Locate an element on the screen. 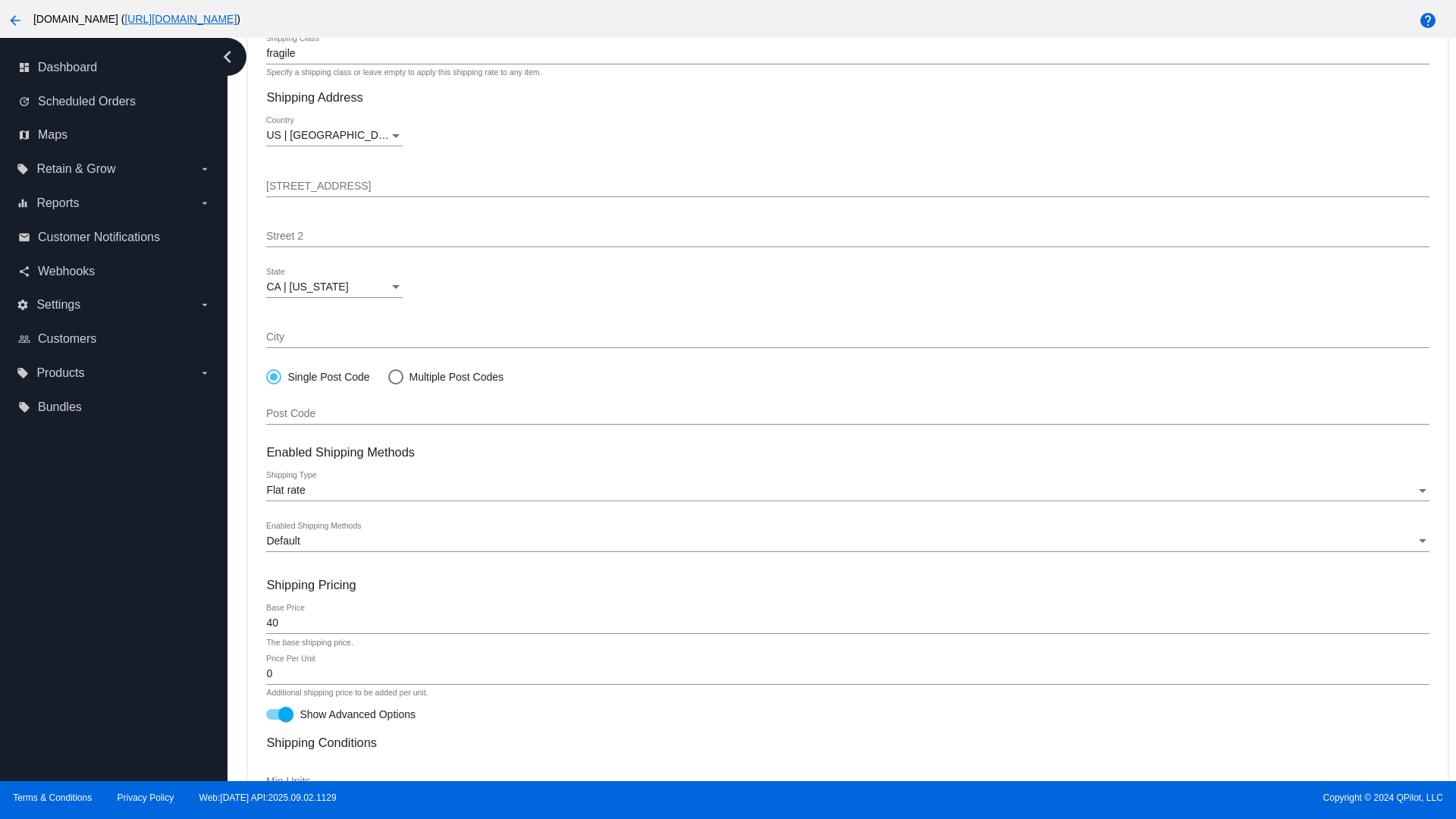 The height and width of the screenshot is (819, 1456). div: Single Post Code is located at coordinates (325, 377).